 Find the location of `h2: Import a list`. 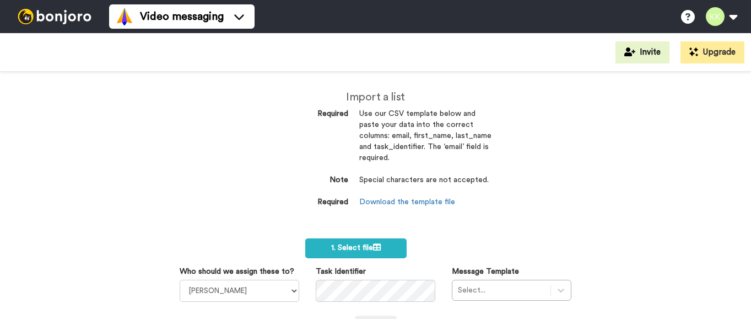

h2: Import a list is located at coordinates (376, 97).